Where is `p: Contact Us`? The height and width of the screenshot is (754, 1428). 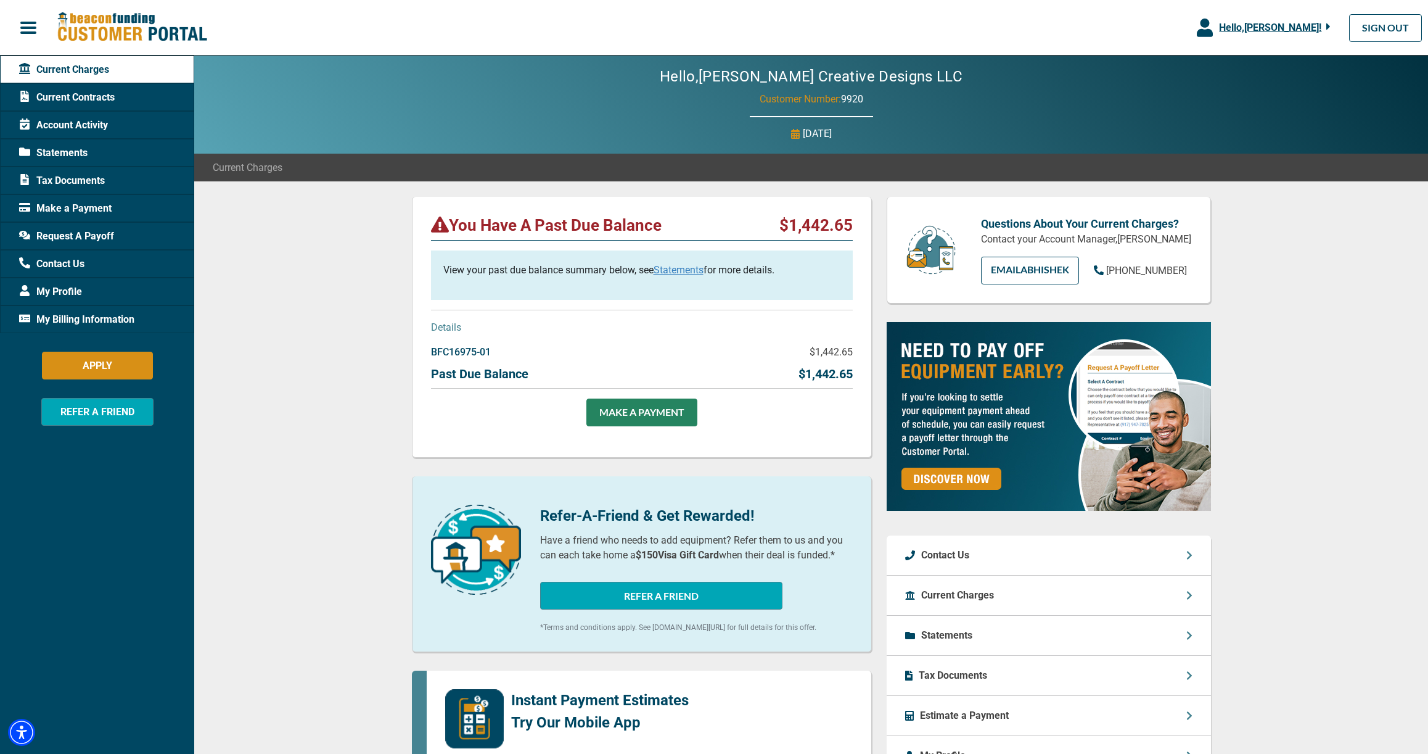 p: Contact Us is located at coordinates (945, 555).